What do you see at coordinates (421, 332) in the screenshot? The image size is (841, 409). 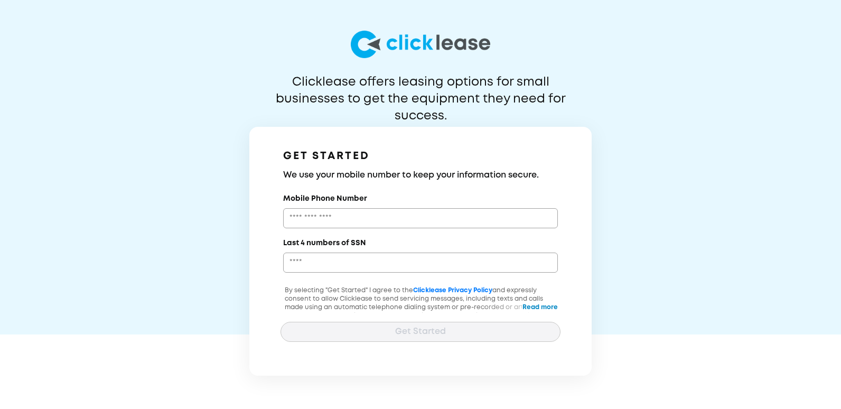 I see `button: Get Started` at bounding box center [421, 332].